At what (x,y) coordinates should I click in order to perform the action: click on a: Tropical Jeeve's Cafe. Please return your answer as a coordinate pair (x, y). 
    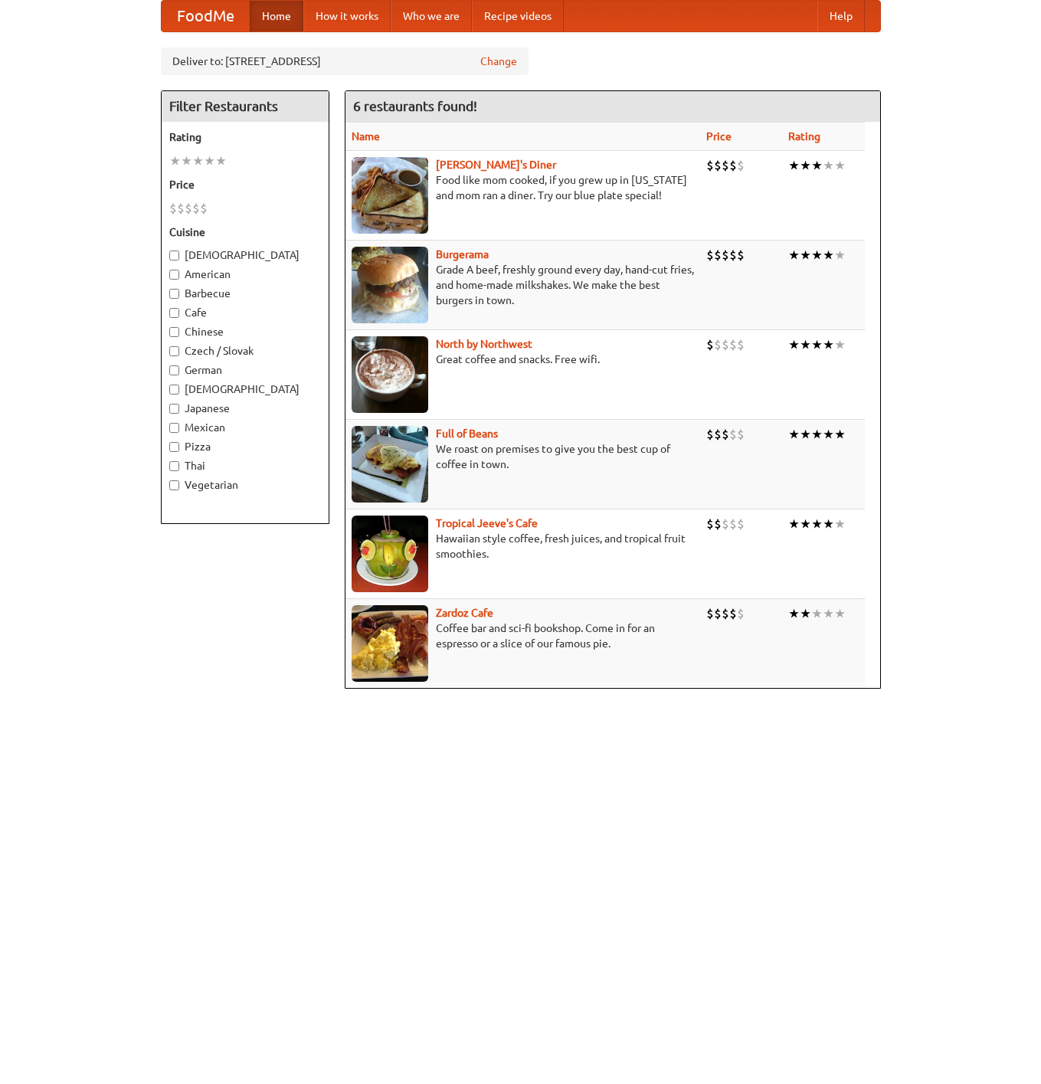
    Looking at the image, I should click on (486, 523).